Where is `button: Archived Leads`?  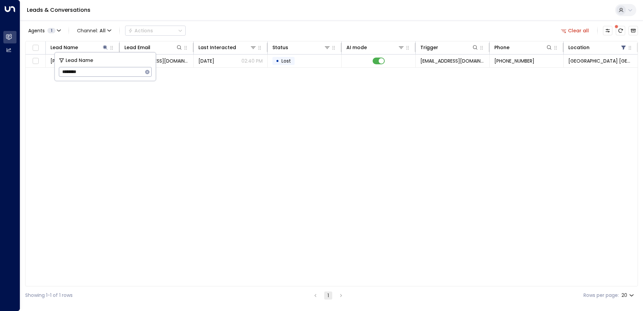
button: Archived Leads is located at coordinates (633, 31).